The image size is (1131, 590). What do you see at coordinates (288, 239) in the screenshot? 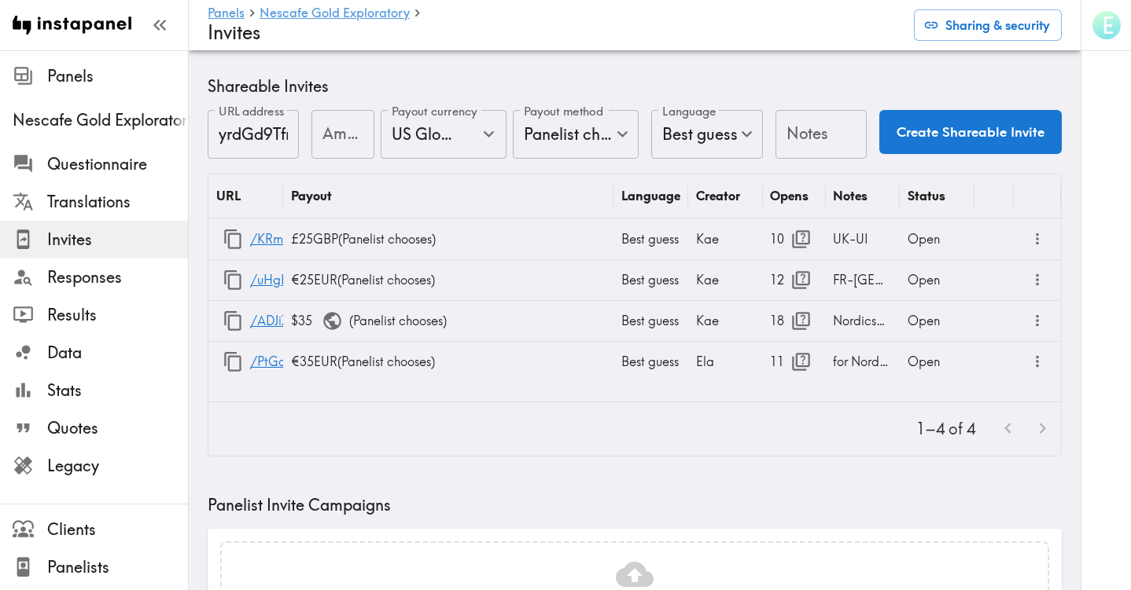
I see `a: /KRmefHB27` at bounding box center [288, 239].